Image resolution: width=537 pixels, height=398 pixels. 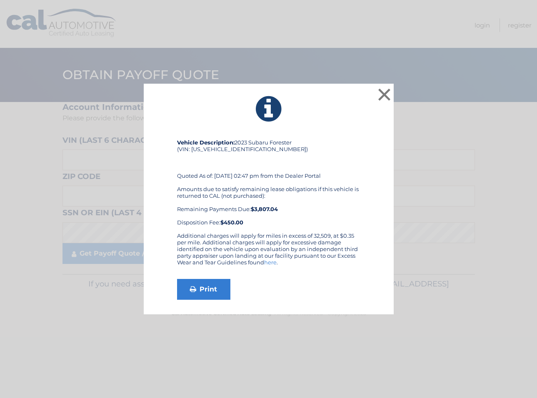 What do you see at coordinates (232, 223) in the screenshot?
I see `strong: $450.00` at bounding box center [232, 223].